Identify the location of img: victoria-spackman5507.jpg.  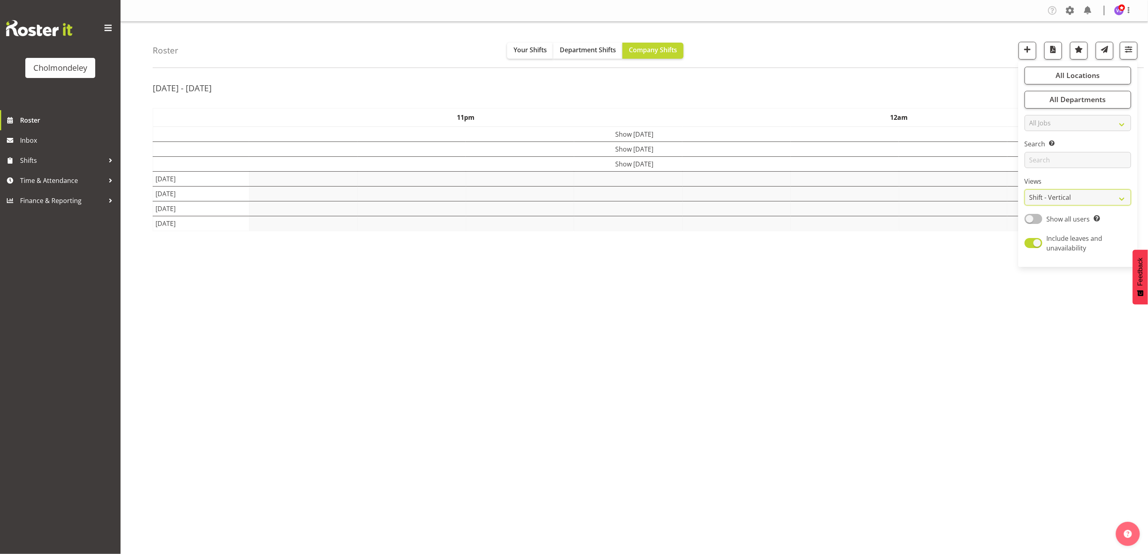
(1119, 10).